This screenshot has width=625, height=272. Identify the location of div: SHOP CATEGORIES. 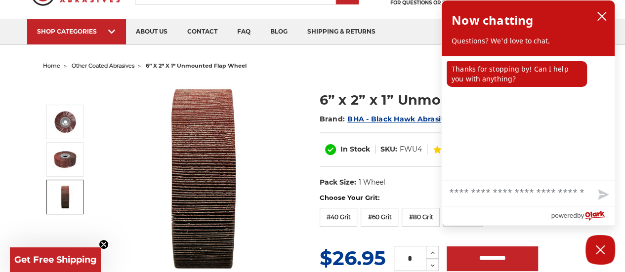
(77, 31).